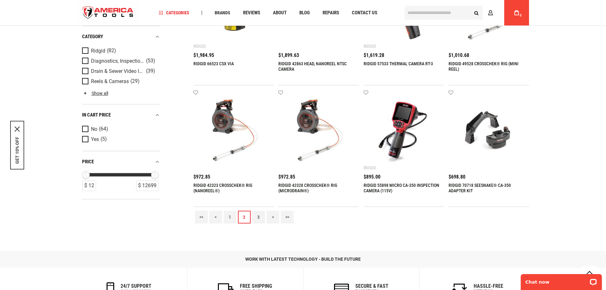  What do you see at coordinates (150, 61) in the screenshot?
I see `span: (53)` at bounding box center [150, 61].